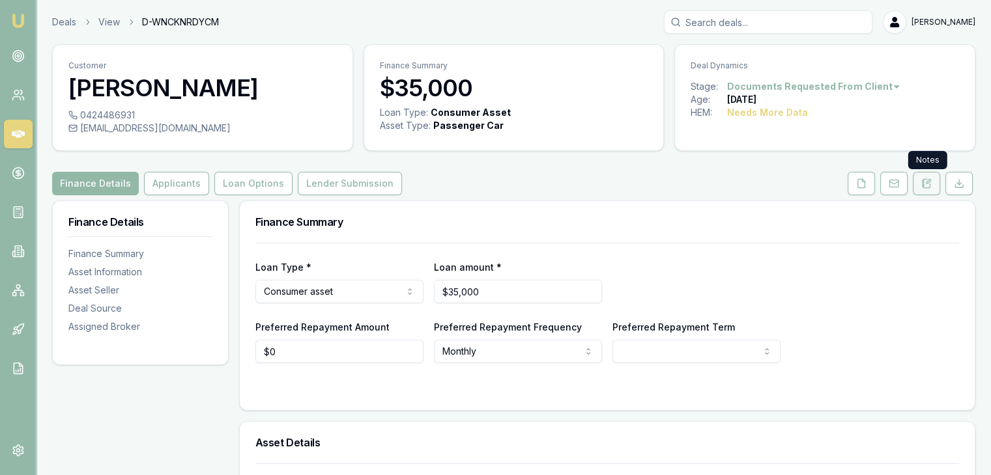 The height and width of the screenshot is (475, 991). Describe the element at coordinates (322, 327) in the screenshot. I see `label: Preferred Repayment Amount` at that location.